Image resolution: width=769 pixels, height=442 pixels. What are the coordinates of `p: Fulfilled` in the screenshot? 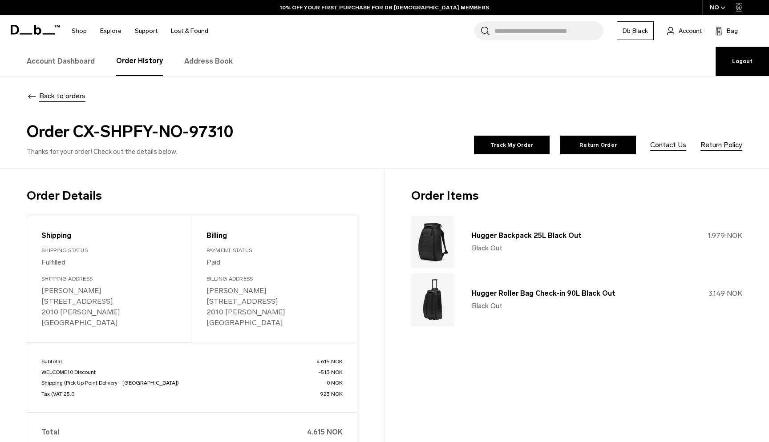 It's located at (109, 262).